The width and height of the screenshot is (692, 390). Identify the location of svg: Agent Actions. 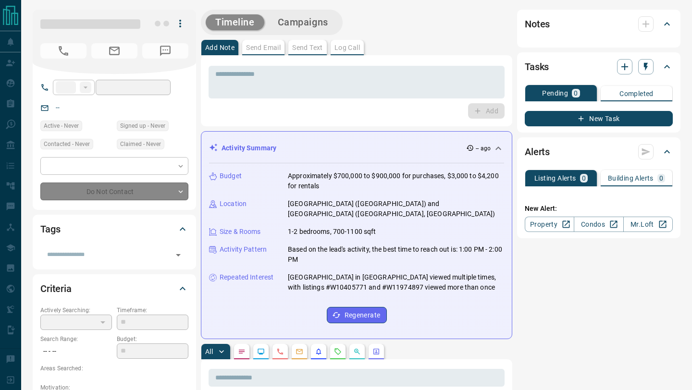
(376, 352).